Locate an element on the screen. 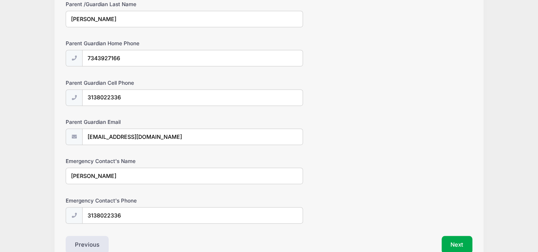  label: Parent Guardian Home Phone is located at coordinates (133, 43).